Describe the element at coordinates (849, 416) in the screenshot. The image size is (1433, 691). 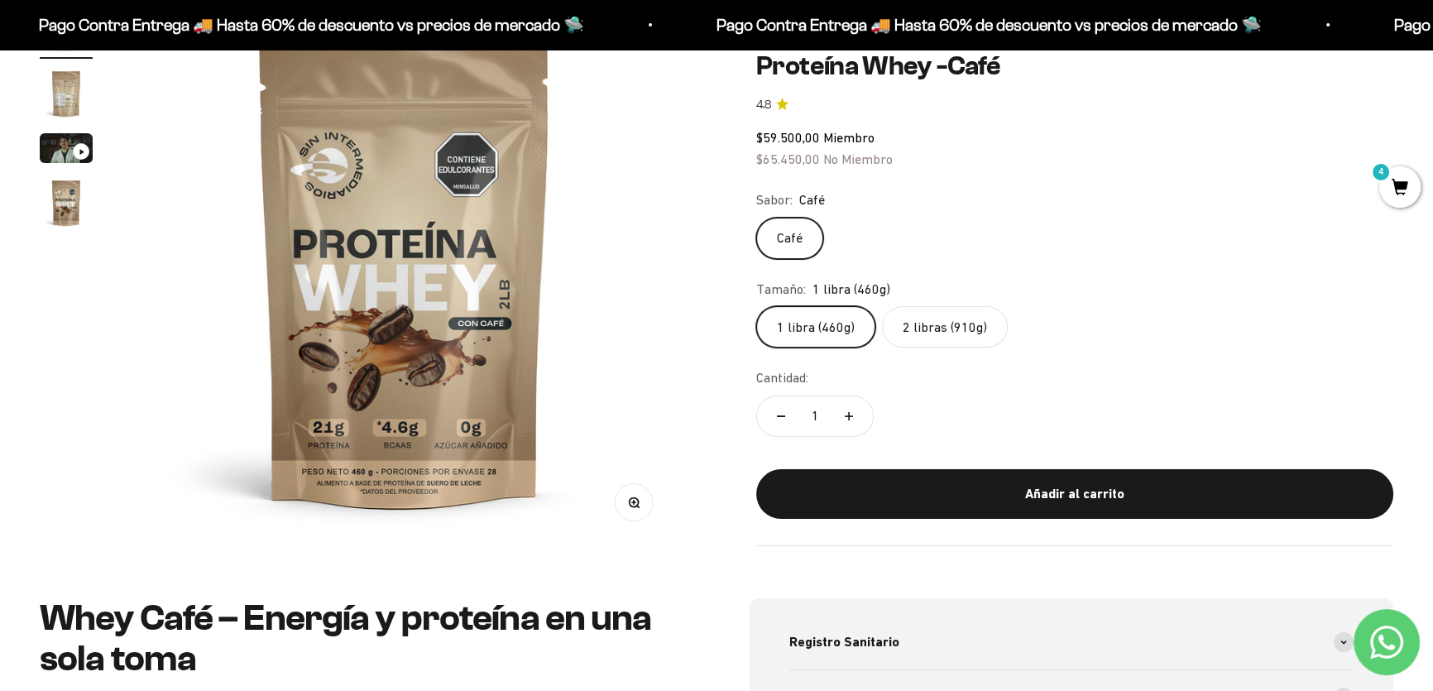
I see `button: Aumentar cantidad` at that location.